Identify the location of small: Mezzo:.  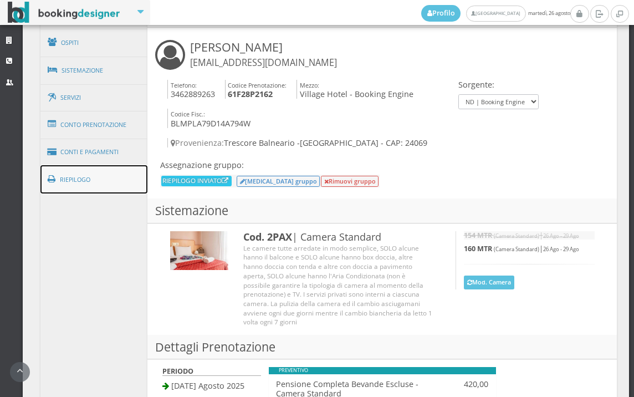
(309, 85).